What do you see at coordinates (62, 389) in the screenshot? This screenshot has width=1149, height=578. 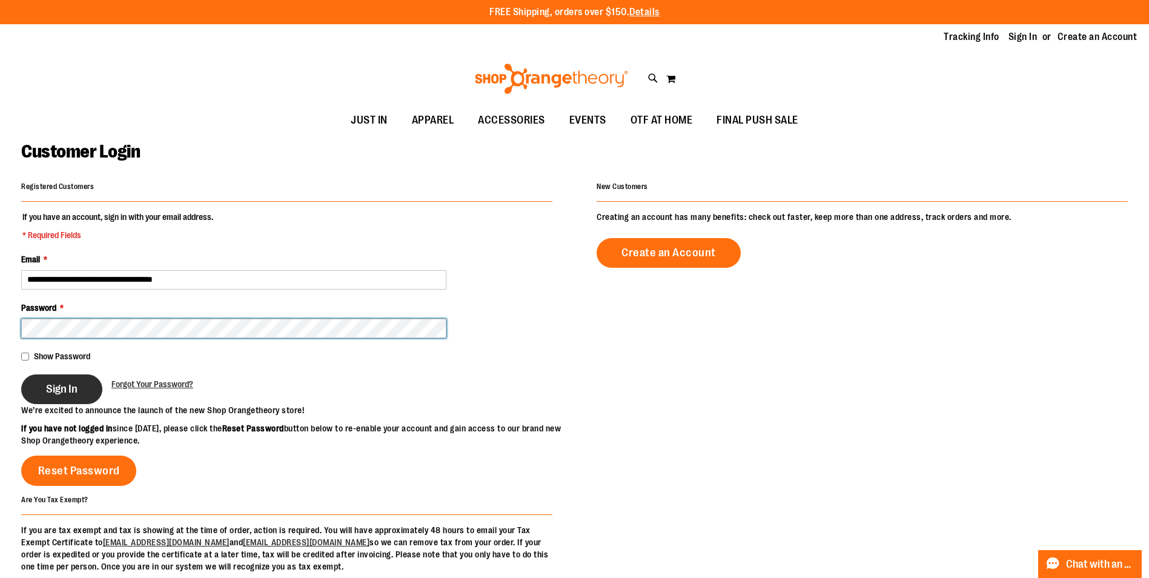 I see `button: Sign In` at bounding box center [62, 389].